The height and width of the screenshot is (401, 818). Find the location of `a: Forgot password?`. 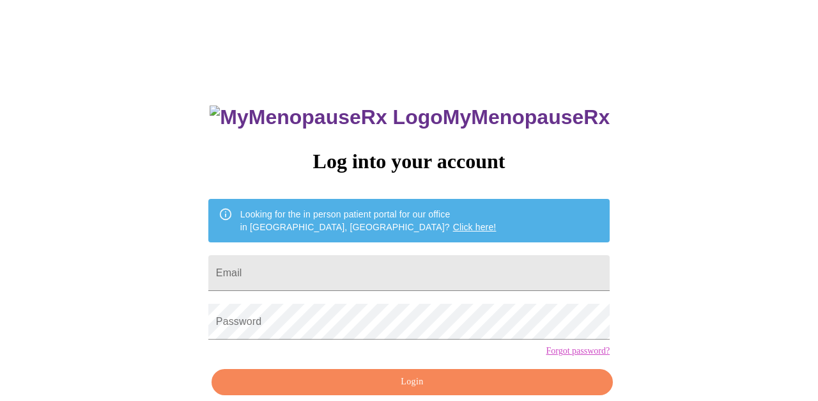

a: Forgot password? is located at coordinates (578, 351).